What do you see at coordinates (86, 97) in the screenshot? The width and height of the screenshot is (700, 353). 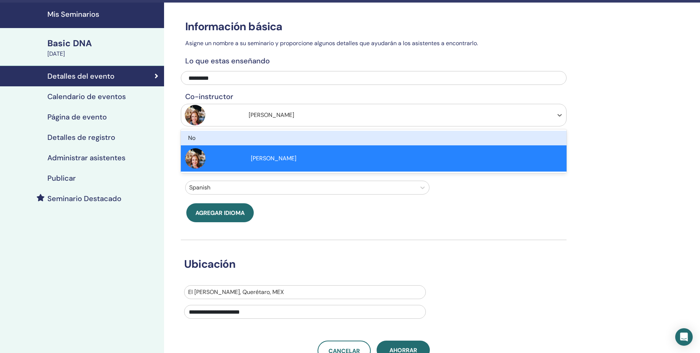 I see `h4: Calendario de eventos` at bounding box center [86, 97].